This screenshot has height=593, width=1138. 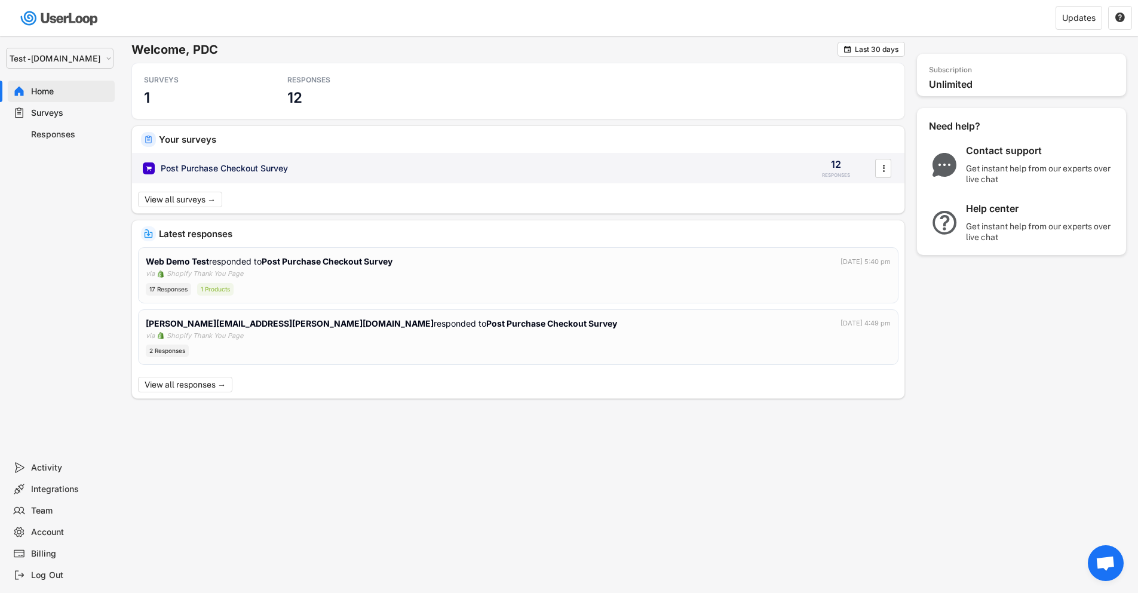 What do you see at coordinates (70, 489) in the screenshot?
I see `div: Integrations` at bounding box center [70, 489].